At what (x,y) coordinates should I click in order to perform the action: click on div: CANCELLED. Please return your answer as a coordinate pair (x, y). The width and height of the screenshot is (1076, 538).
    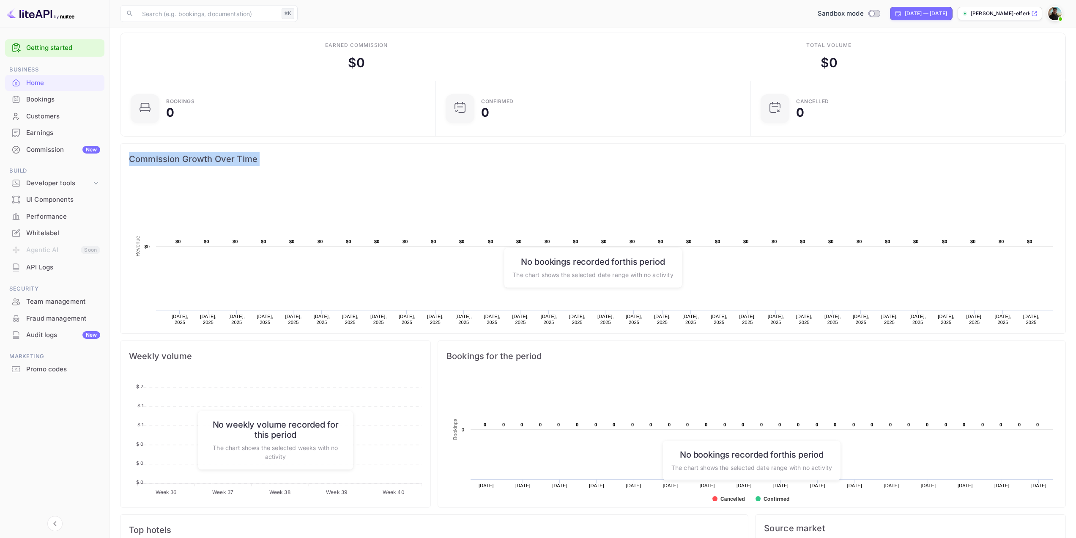
    Looking at the image, I should click on (813, 101).